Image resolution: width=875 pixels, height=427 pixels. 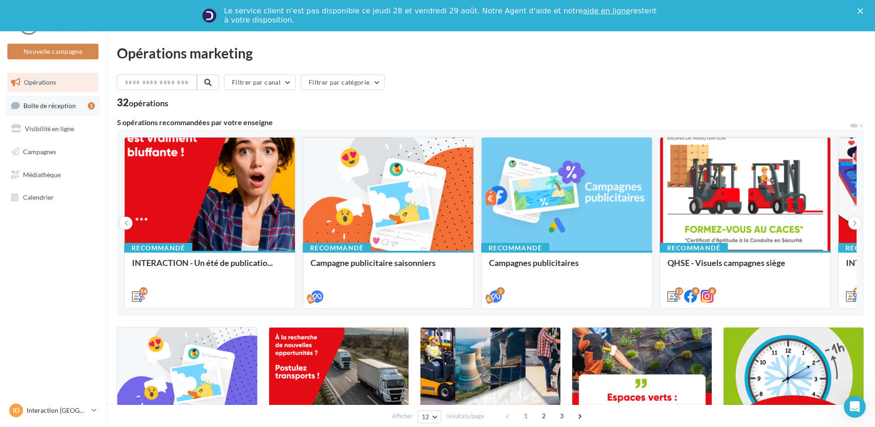 What do you see at coordinates (544, 416) in the screenshot?
I see `span: 2` at bounding box center [544, 416].